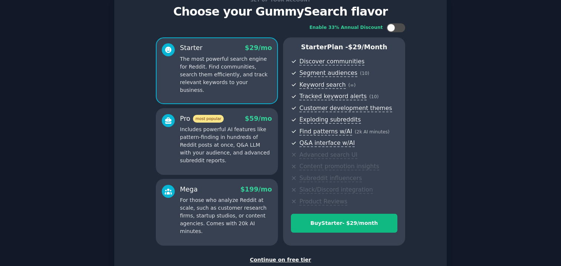  I want to click on button: BuyStarter- $29/month, so click(344, 223).